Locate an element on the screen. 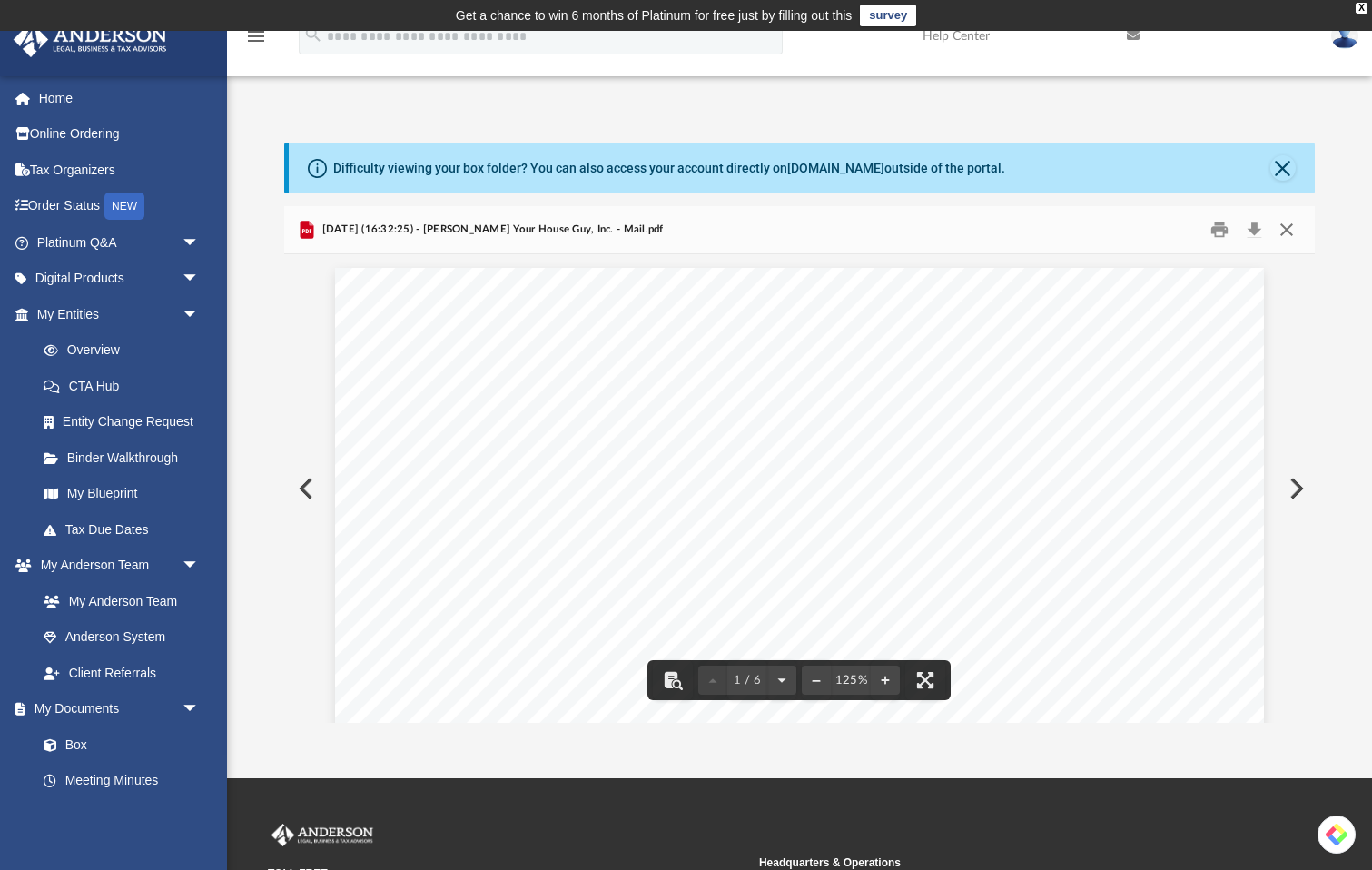 The image size is (1372, 870). a: Box is located at coordinates (117, 745).